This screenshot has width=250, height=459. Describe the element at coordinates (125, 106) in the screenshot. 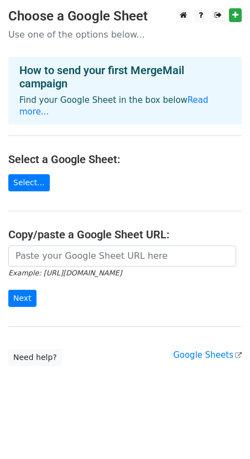

I see `p: Find your Google Sheet in the box below` at that location.